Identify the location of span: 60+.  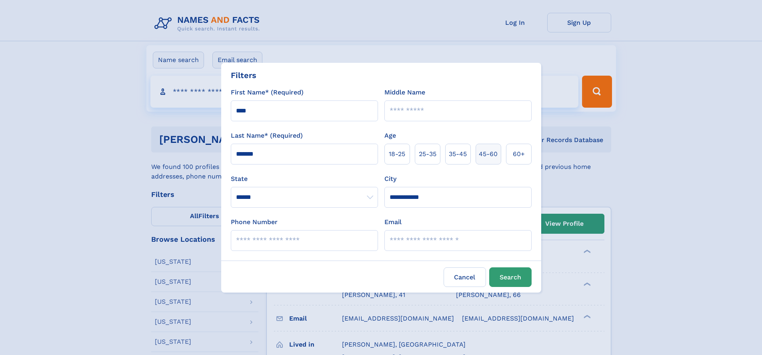
(519, 154).